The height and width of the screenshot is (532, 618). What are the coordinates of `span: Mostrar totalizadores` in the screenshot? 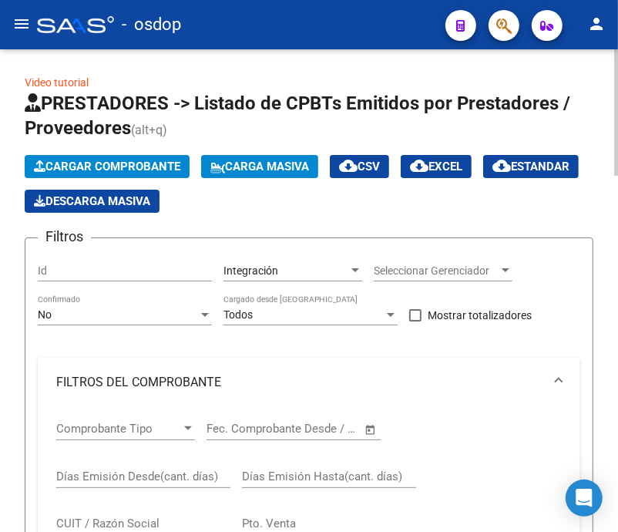 It's located at (480, 315).